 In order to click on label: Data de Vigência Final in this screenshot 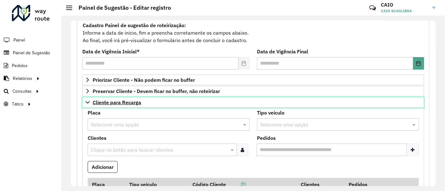, I will do `click(283, 52)`.